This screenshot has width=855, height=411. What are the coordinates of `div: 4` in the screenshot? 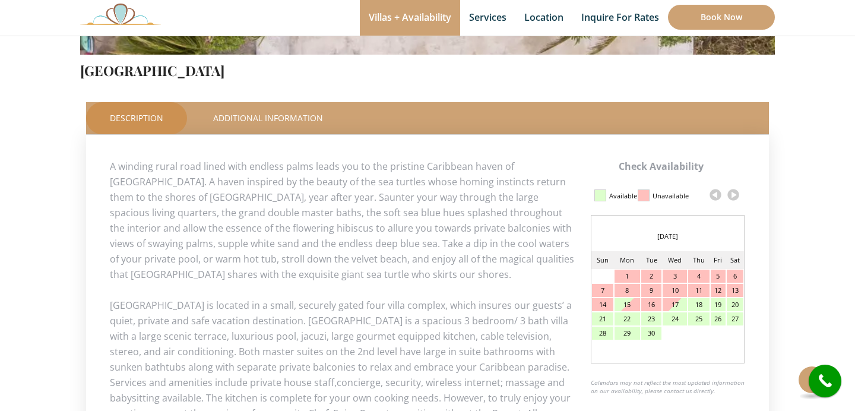 It's located at (699, 276).